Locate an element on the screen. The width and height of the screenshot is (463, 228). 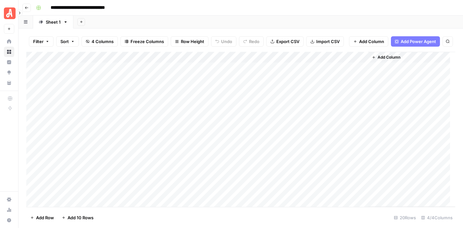
button: Help + Support is located at coordinates (9, 221).